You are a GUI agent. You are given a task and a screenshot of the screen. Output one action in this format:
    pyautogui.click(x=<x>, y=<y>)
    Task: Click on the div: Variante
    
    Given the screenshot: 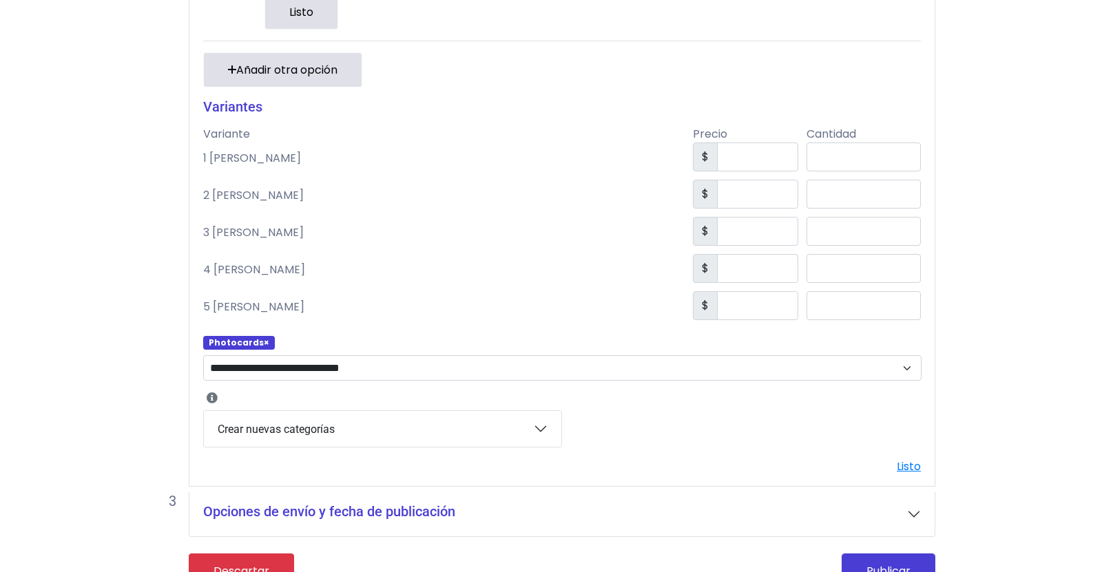 What is the action you would take?
    pyautogui.click(x=439, y=134)
    